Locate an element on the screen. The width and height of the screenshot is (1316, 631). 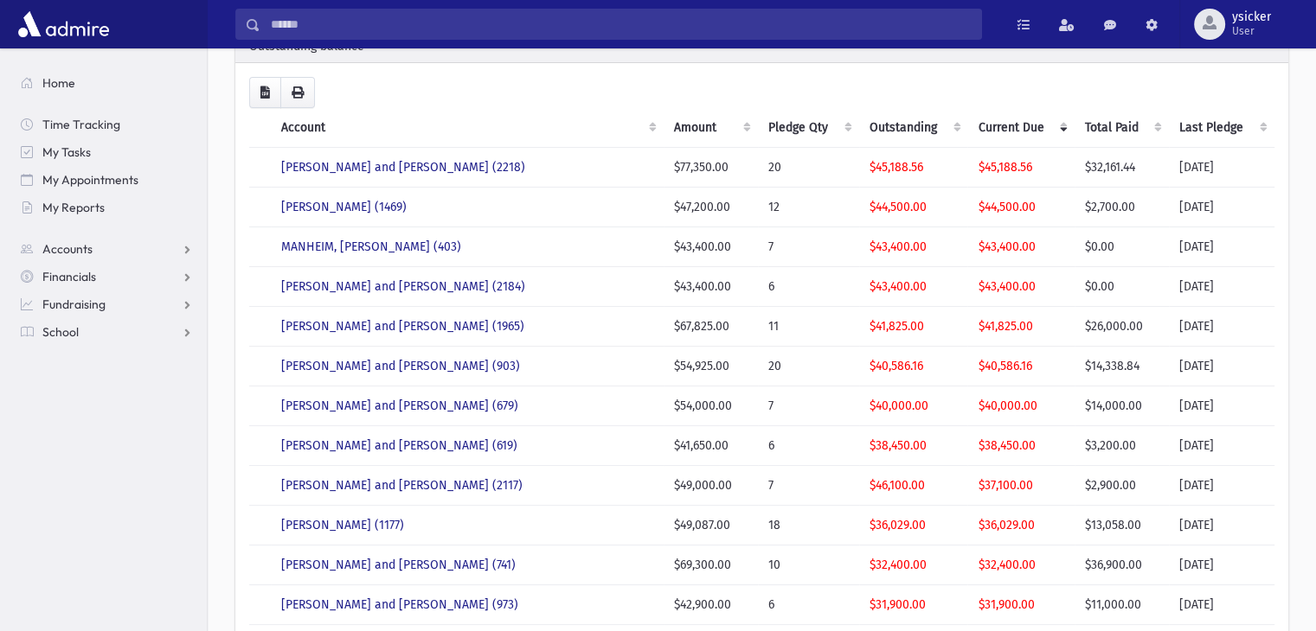
th: Outstanding: activate to sort column ascending is located at coordinates (913, 128).